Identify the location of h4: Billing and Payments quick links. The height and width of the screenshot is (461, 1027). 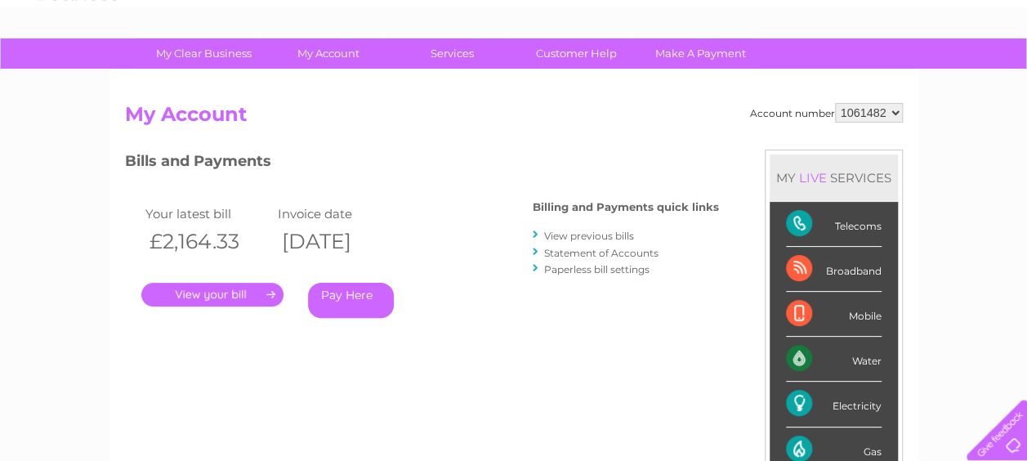
(626, 207).